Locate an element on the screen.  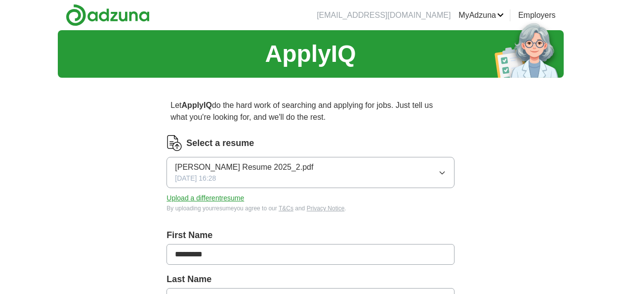
a: MyAdzuna is located at coordinates (482, 15).